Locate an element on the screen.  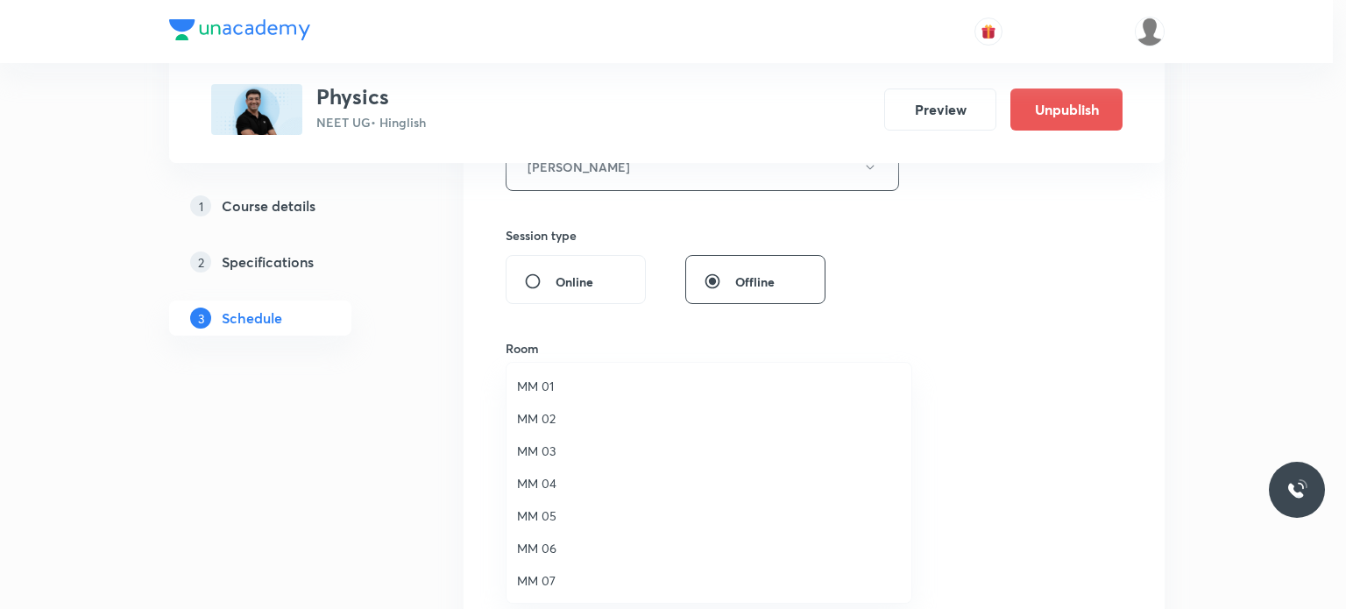
span: MM 03 is located at coordinates (709, 450).